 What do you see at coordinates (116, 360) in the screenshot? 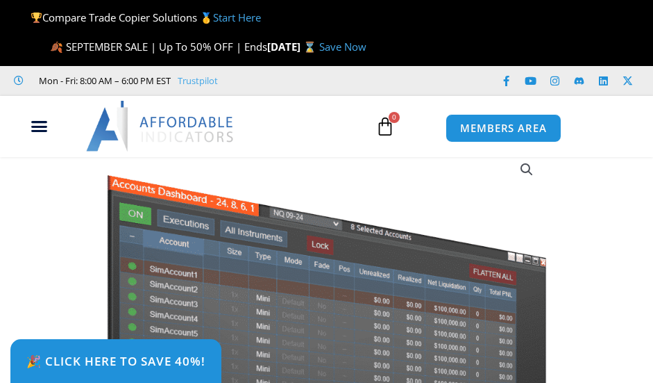
I see `a: 🎉 Click Here to save 40%!` at bounding box center [116, 360].